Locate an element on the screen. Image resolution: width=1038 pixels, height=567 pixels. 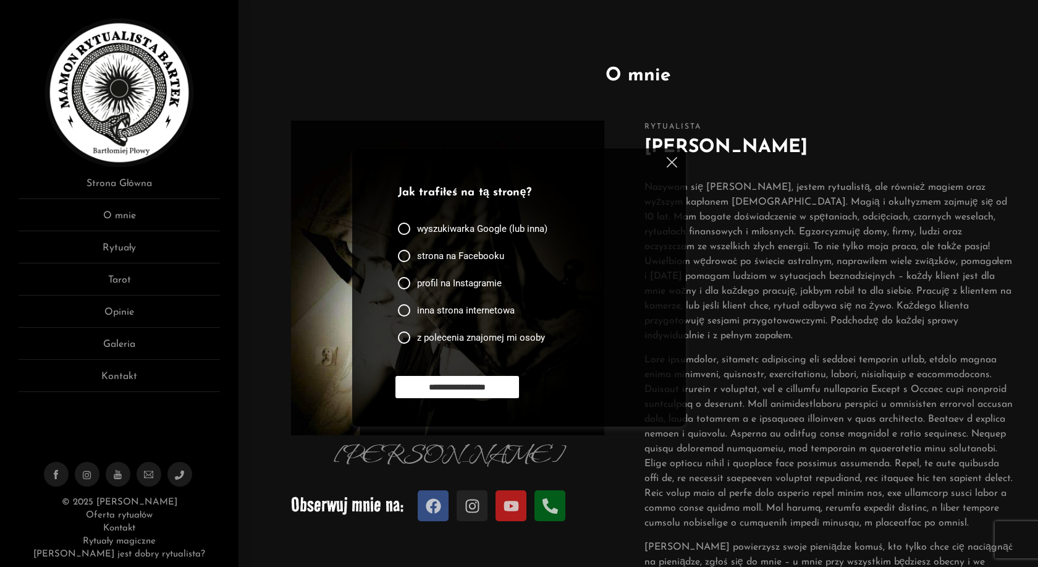
a: Opinie is located at coordinates (119, 316).